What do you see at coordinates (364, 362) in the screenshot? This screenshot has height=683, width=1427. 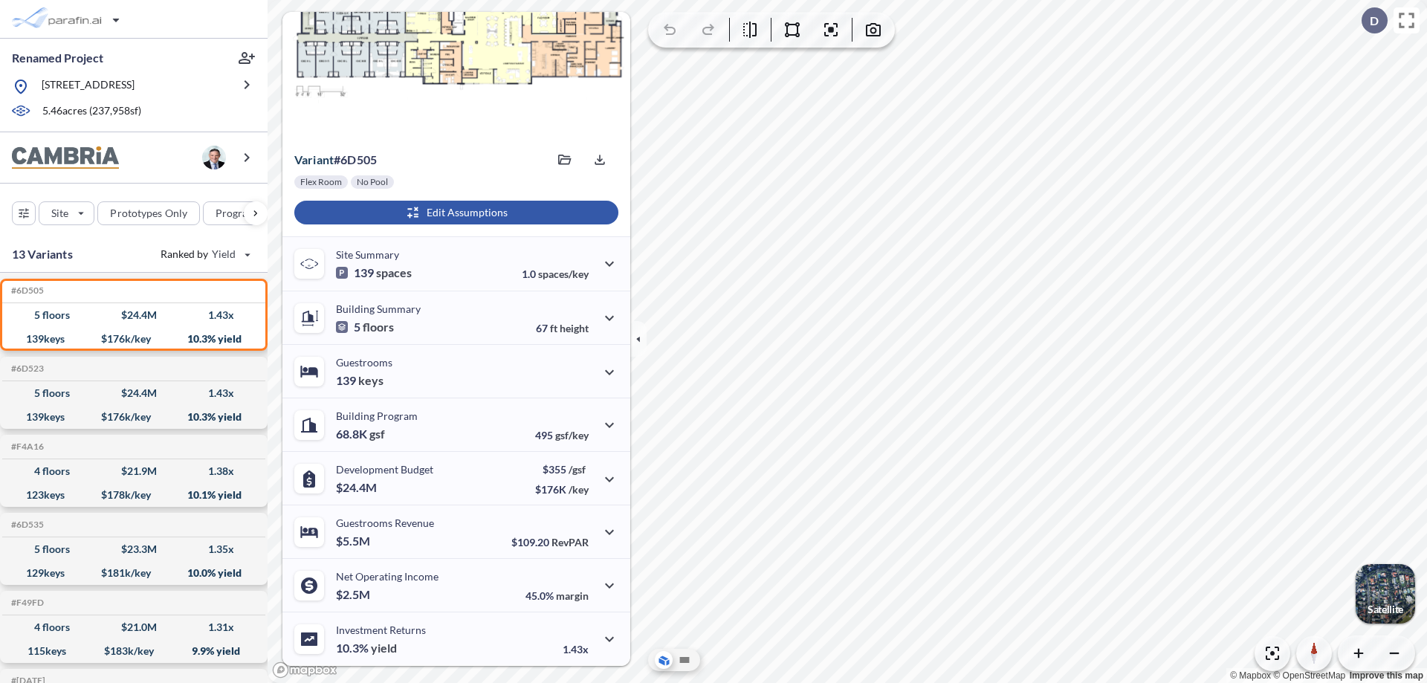 I see `p: Guestrooms` at bounding box center [364, 362].